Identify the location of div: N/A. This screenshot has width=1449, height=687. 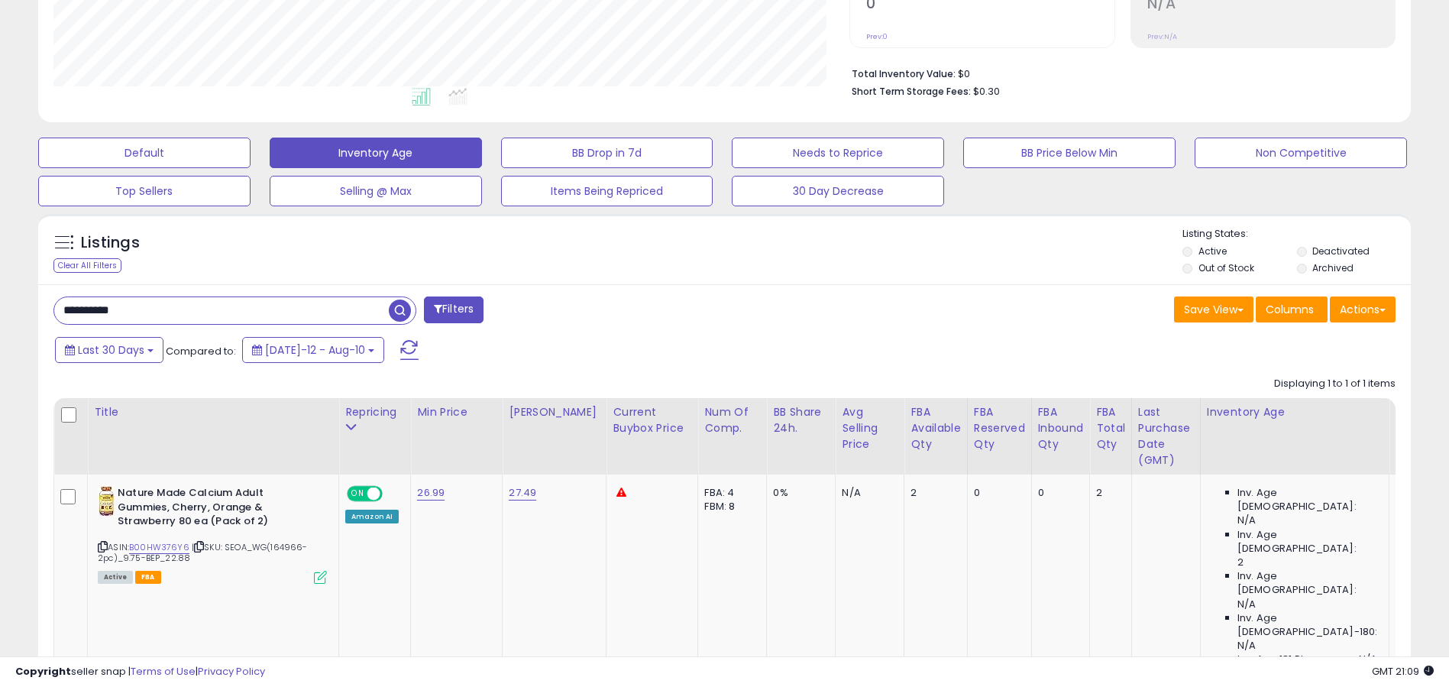
(867, 493).